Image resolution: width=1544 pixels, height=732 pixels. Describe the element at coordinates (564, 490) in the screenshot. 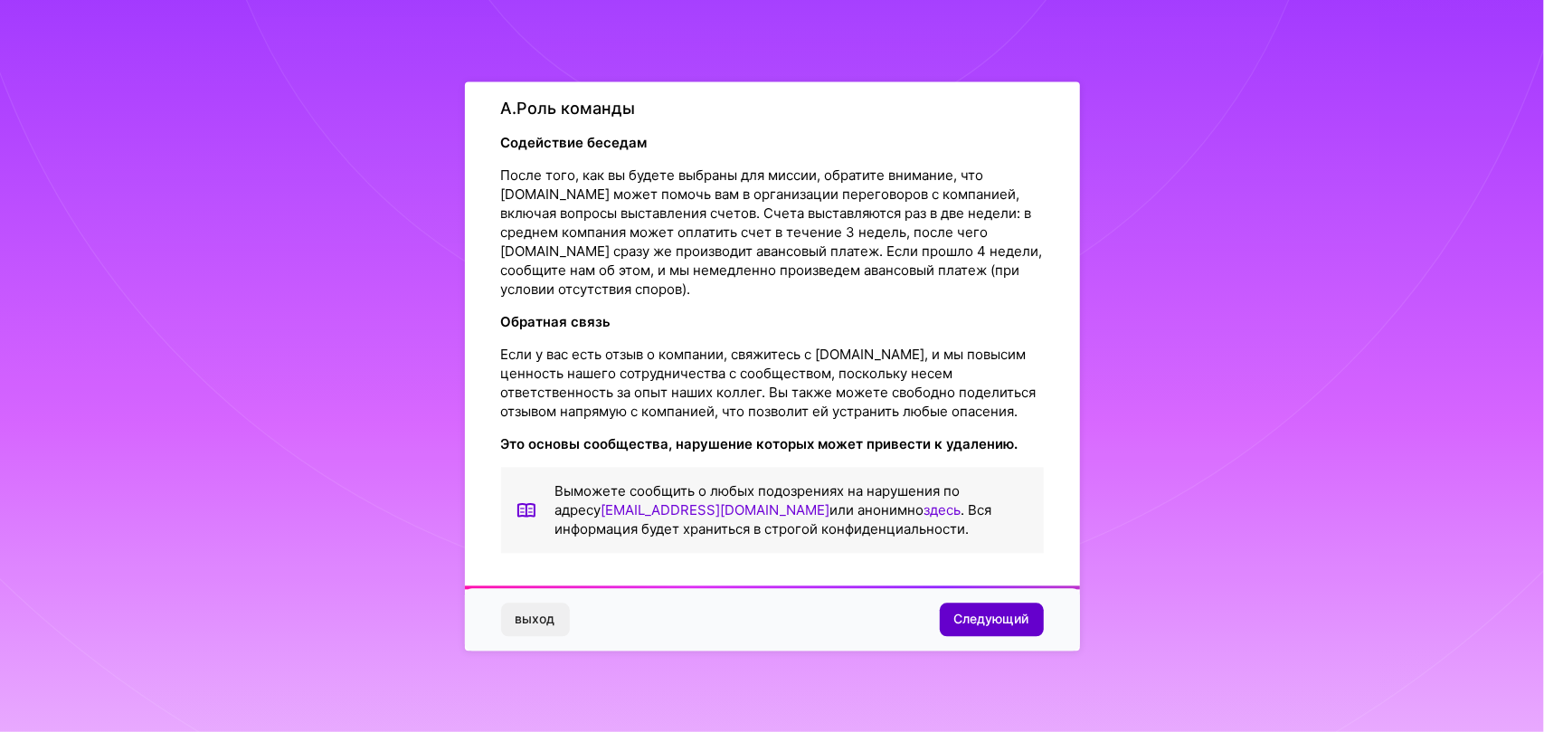

I see `font: Вы` at that location.